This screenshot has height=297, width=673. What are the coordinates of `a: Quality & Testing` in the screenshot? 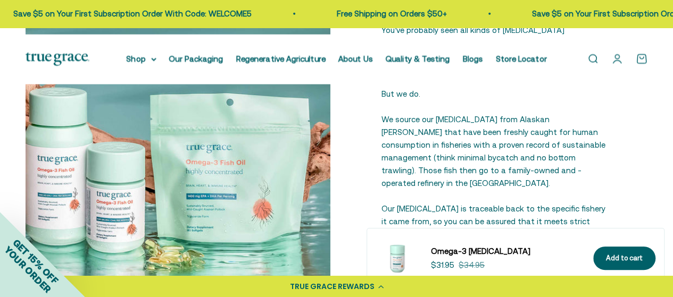 It's located at (417, 58).